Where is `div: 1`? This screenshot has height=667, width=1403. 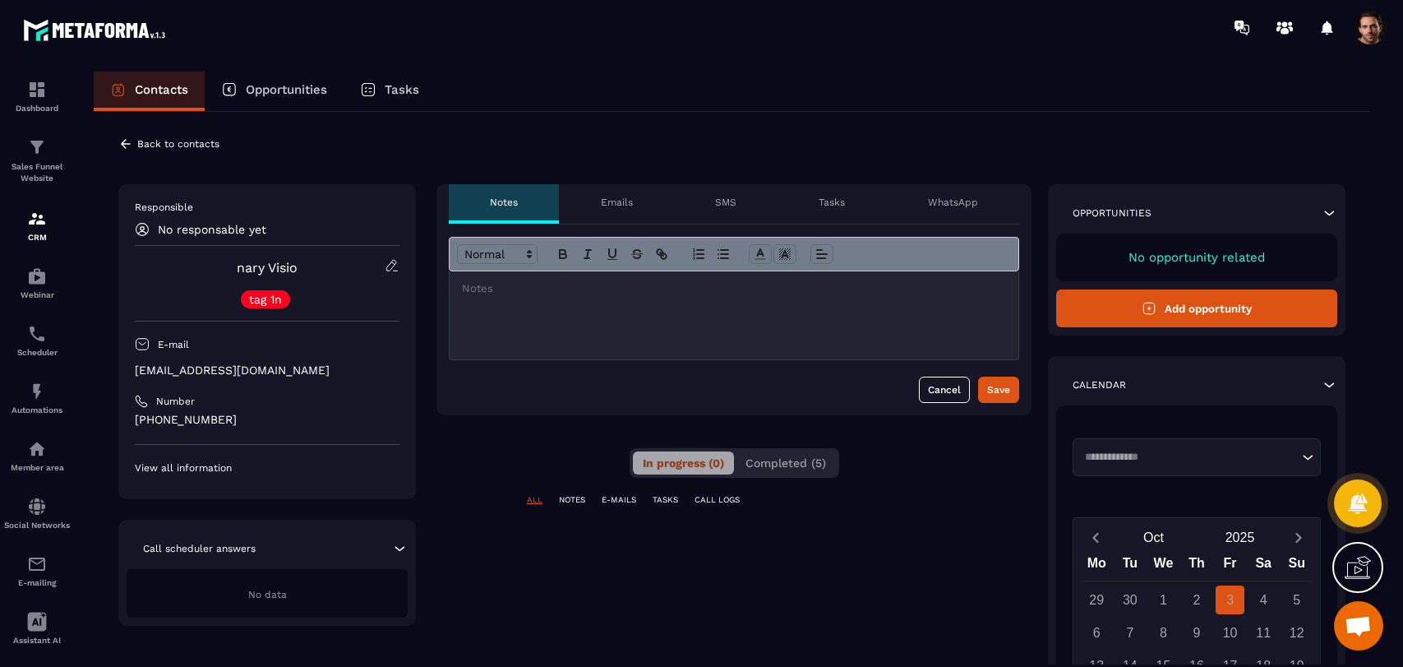 div: 1 is located at coordinates (1163, 599).